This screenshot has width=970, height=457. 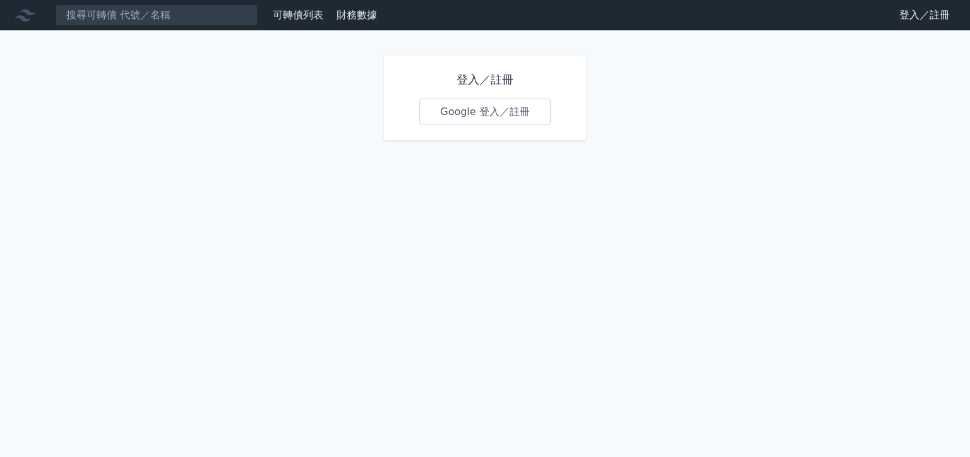 What do you see at coordinates (925, 15) in the screenshot?
I see `a: 登入／註冊` at bounding box center [925, 15].